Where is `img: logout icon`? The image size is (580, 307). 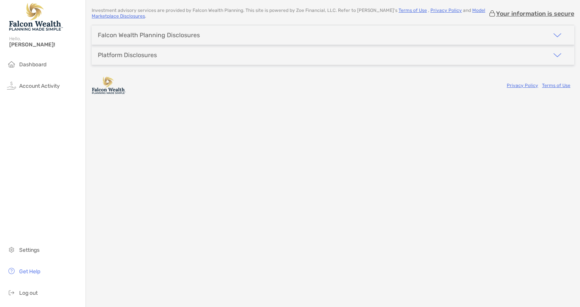
img: logout icon is located at coordinates (12, 293).